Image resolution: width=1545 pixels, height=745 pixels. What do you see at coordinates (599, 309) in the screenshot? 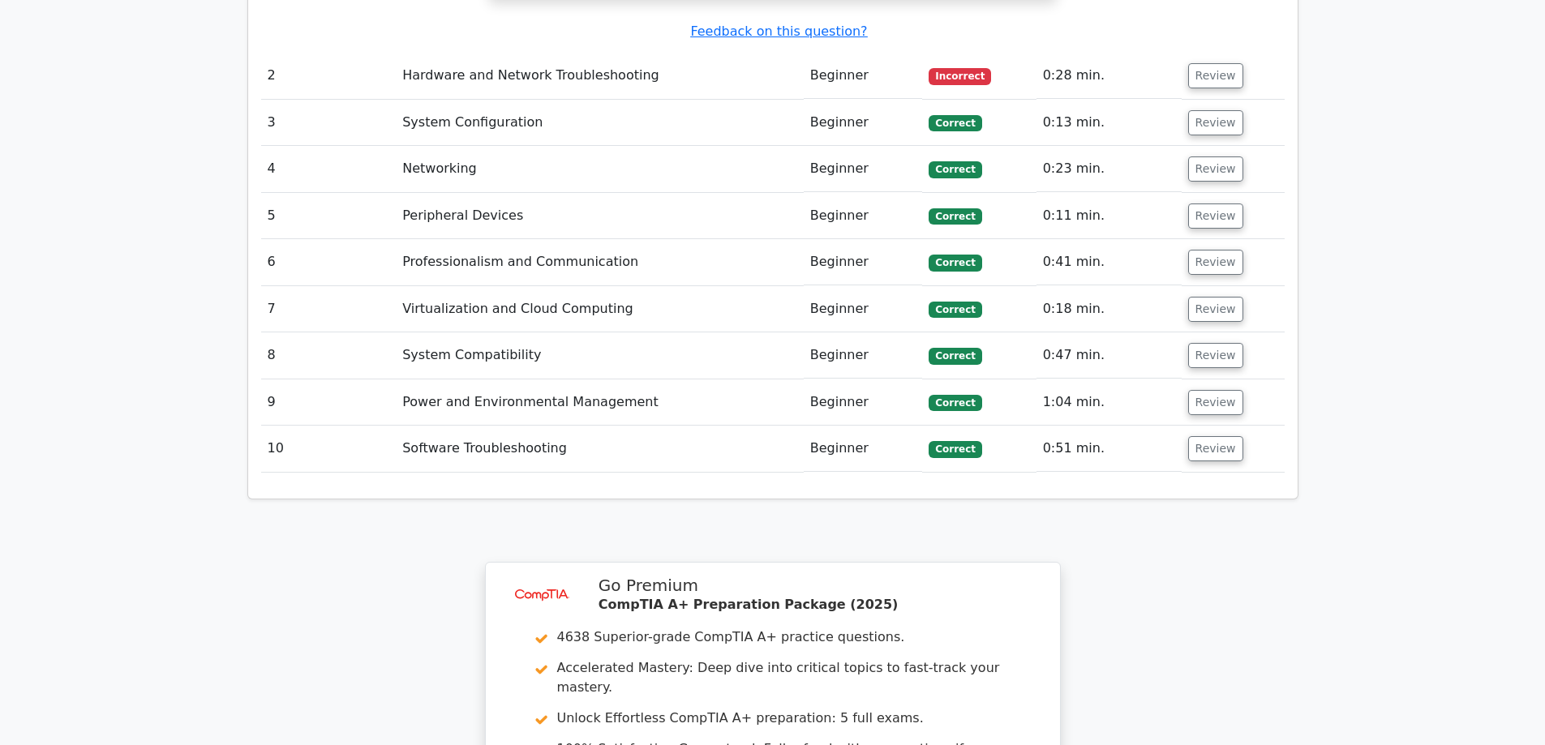
I see `td: Virtualization and Cloud Computing` at bounding box center [599, 309].